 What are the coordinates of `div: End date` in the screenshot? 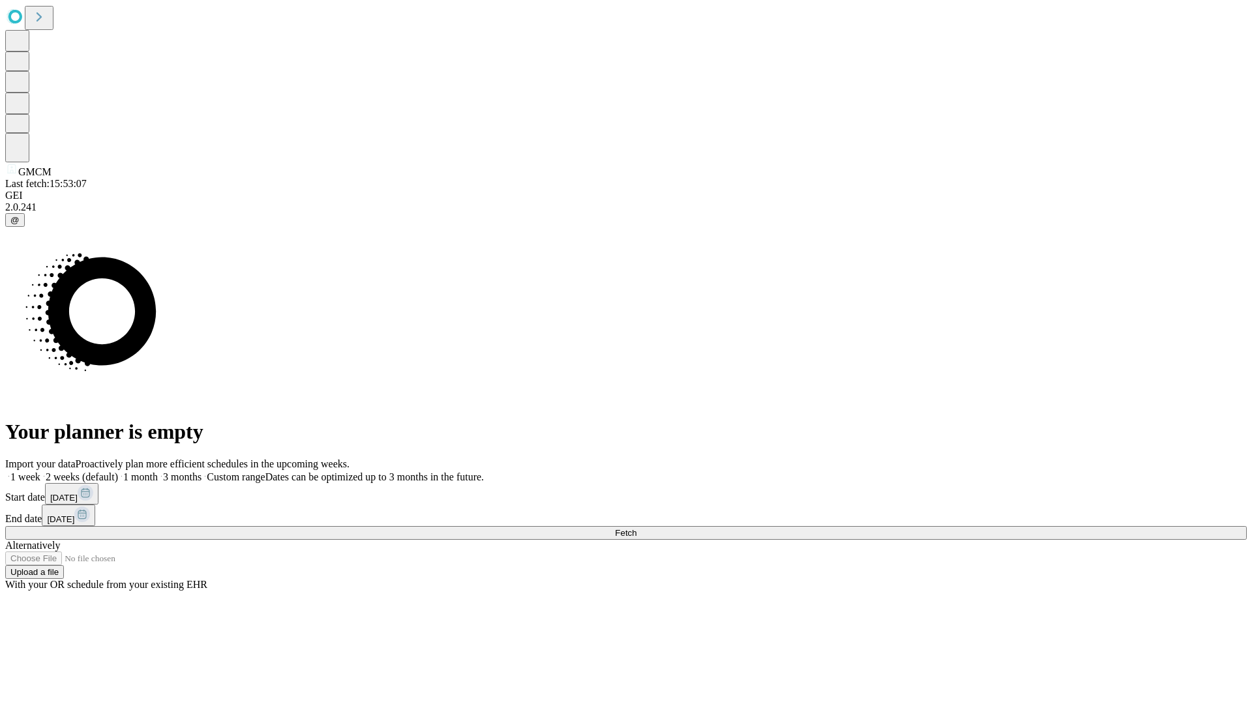 It's located at (626, 515).